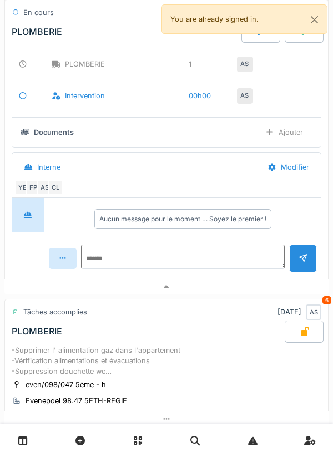 This screenshot has height=457, width=333. Describe the element at coordinates (118, 95) in the screenshot. I see `div: Intervention` at that location.